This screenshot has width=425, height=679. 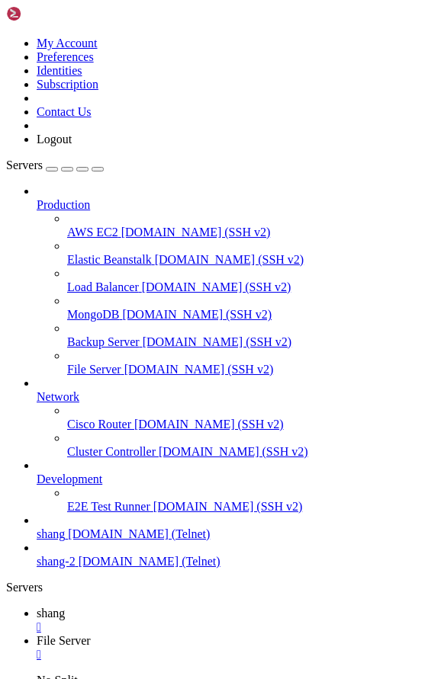 What do you see at coordinates (116, 126) in the screenshot?
I see `x-row: * Enjoy easy management of files and folders, swift data transfers, and the ability to edit your ...` at bounding box center [116, 126].